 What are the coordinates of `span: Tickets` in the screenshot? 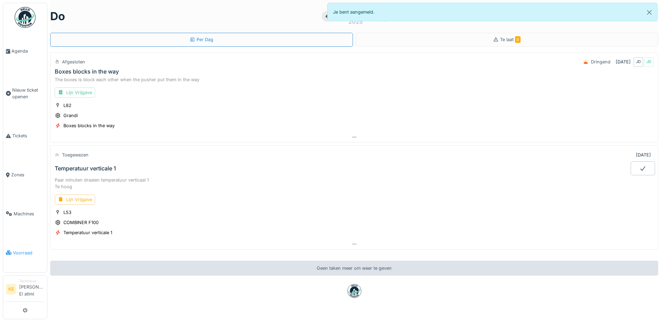 It's located at (28, 135).